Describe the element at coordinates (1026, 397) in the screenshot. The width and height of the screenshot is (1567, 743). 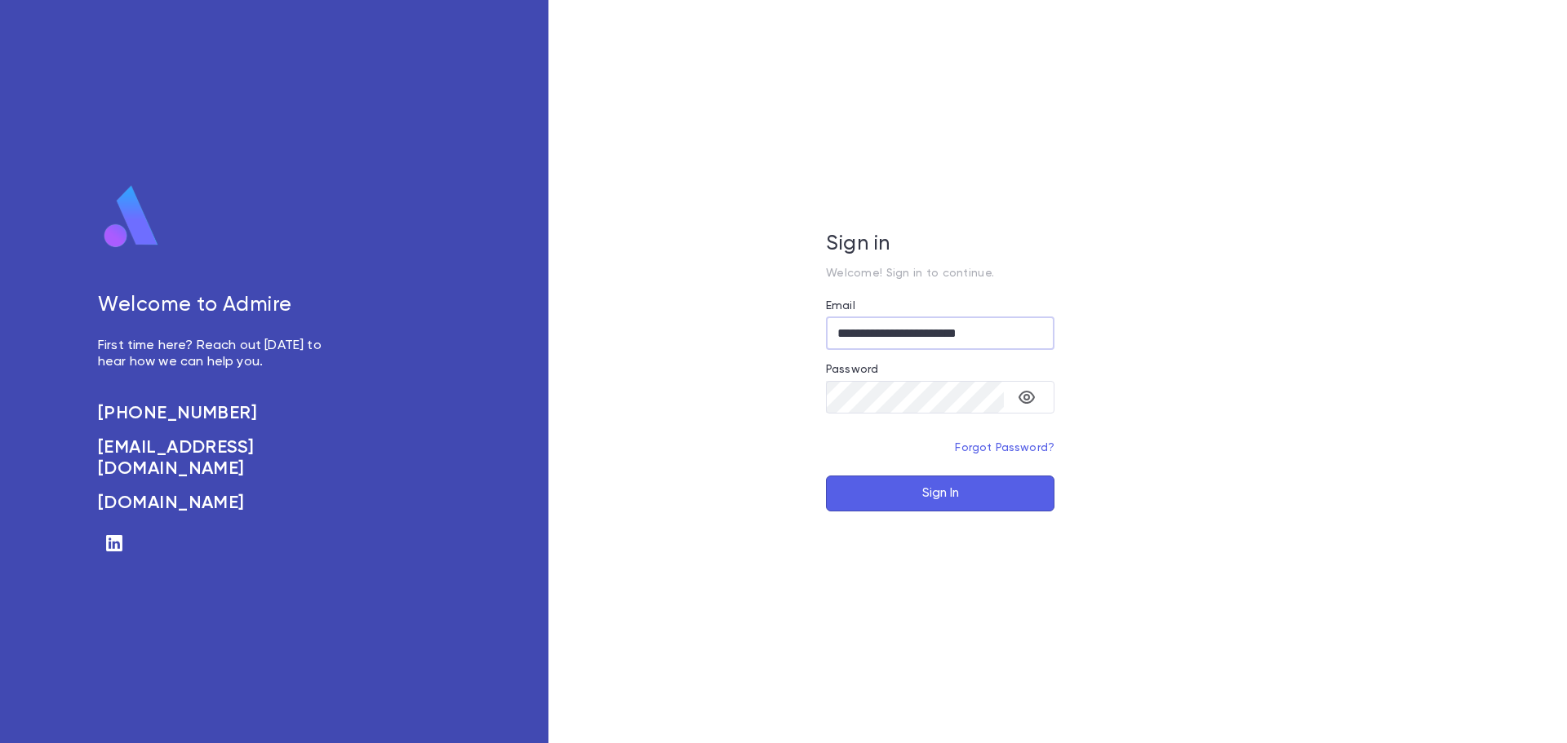
I see `button: toggle password visibility` at that location.